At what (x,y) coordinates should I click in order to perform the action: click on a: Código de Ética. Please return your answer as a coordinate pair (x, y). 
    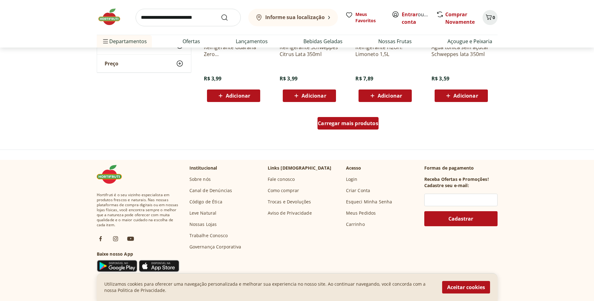
    Looking at the image, I should click on (206, 202).